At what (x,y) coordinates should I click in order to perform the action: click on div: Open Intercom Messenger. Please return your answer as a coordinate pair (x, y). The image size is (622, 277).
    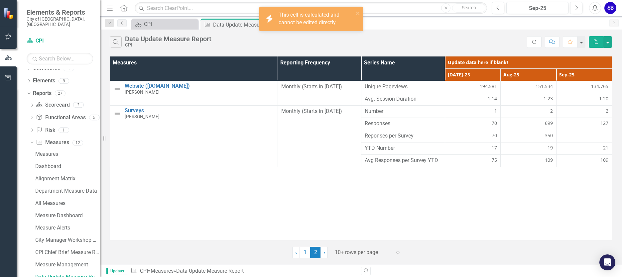
    Looking at the image, I should click on (607, 263).